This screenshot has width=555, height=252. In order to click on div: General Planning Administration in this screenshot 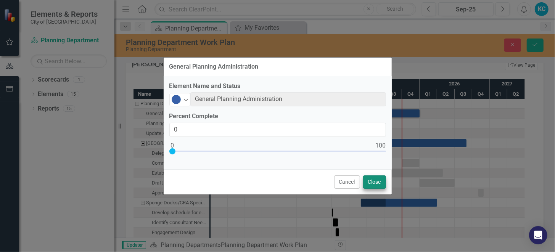, I will do `click(214, 67)`.